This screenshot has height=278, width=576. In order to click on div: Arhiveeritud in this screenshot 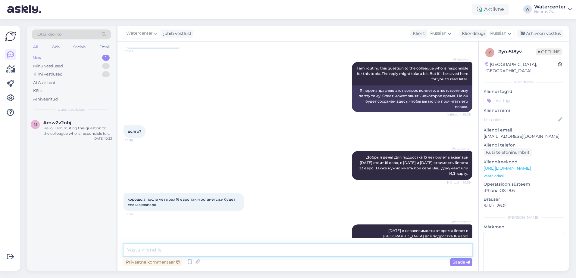, I will do `click(45, 99)`.